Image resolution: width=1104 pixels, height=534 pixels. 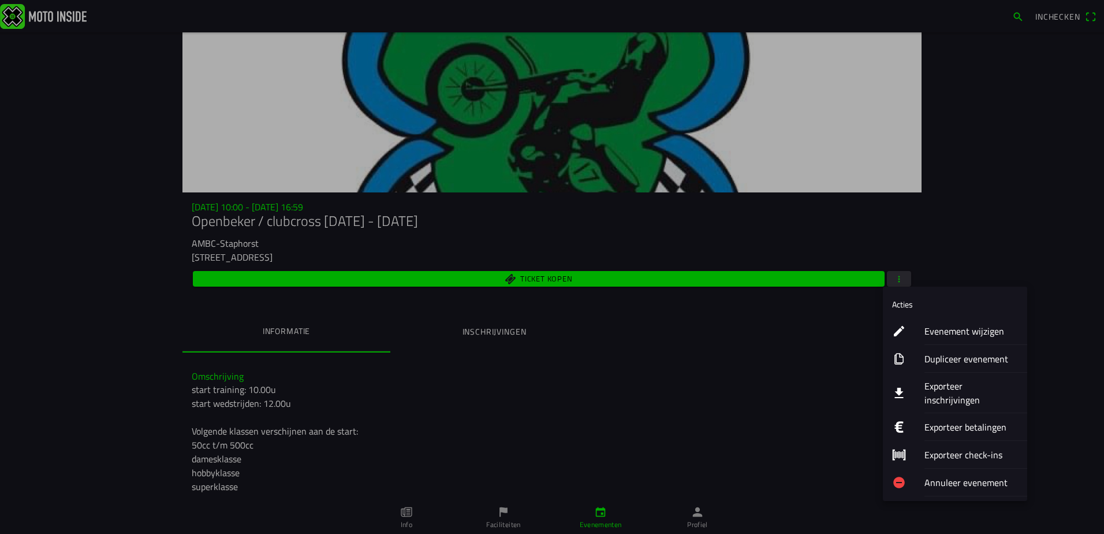 I want to click on ion-label: Dupliceer evenement, so click(x=971, y=359).